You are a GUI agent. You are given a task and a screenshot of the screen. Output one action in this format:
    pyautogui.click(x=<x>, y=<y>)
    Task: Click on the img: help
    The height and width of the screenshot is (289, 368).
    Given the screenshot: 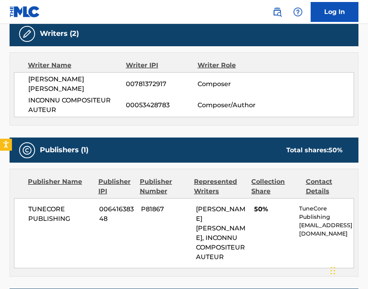 What is the action you would take?
    pyautogui.click(x=298, y=12)
    